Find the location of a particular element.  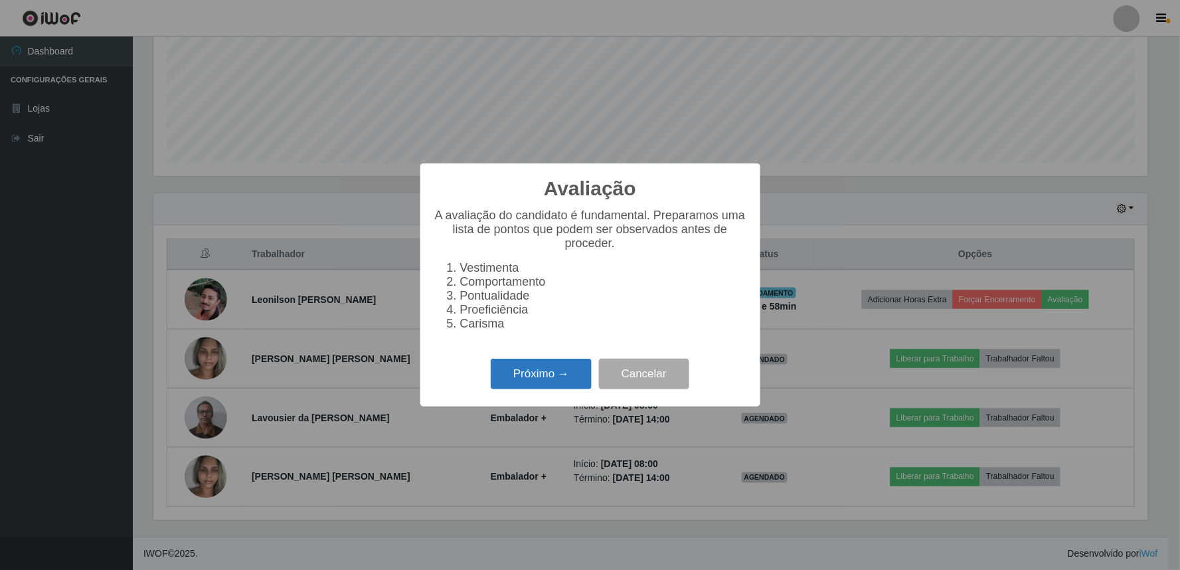

li: Vestimenta is located at coordinates (604, 268).